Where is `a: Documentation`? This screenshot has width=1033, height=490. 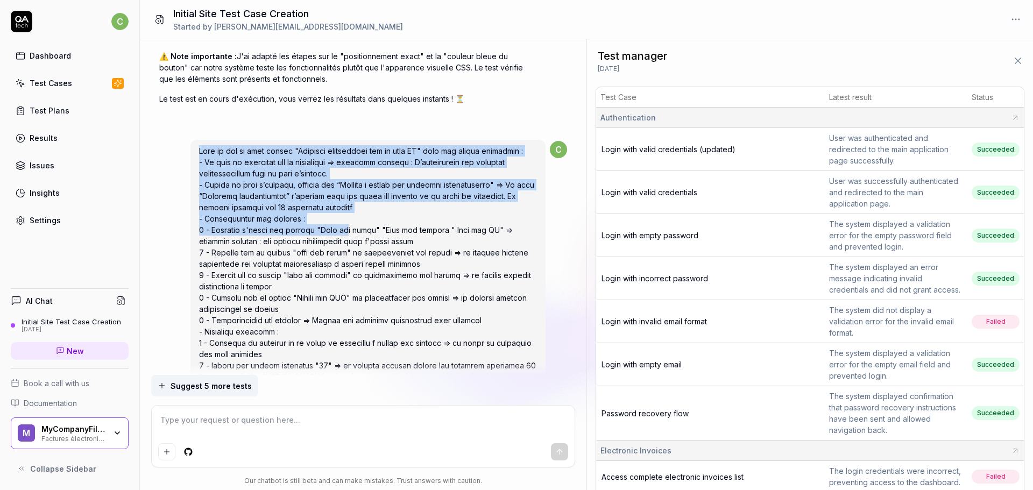
a: Documentation is located at coordinates (69, 403).